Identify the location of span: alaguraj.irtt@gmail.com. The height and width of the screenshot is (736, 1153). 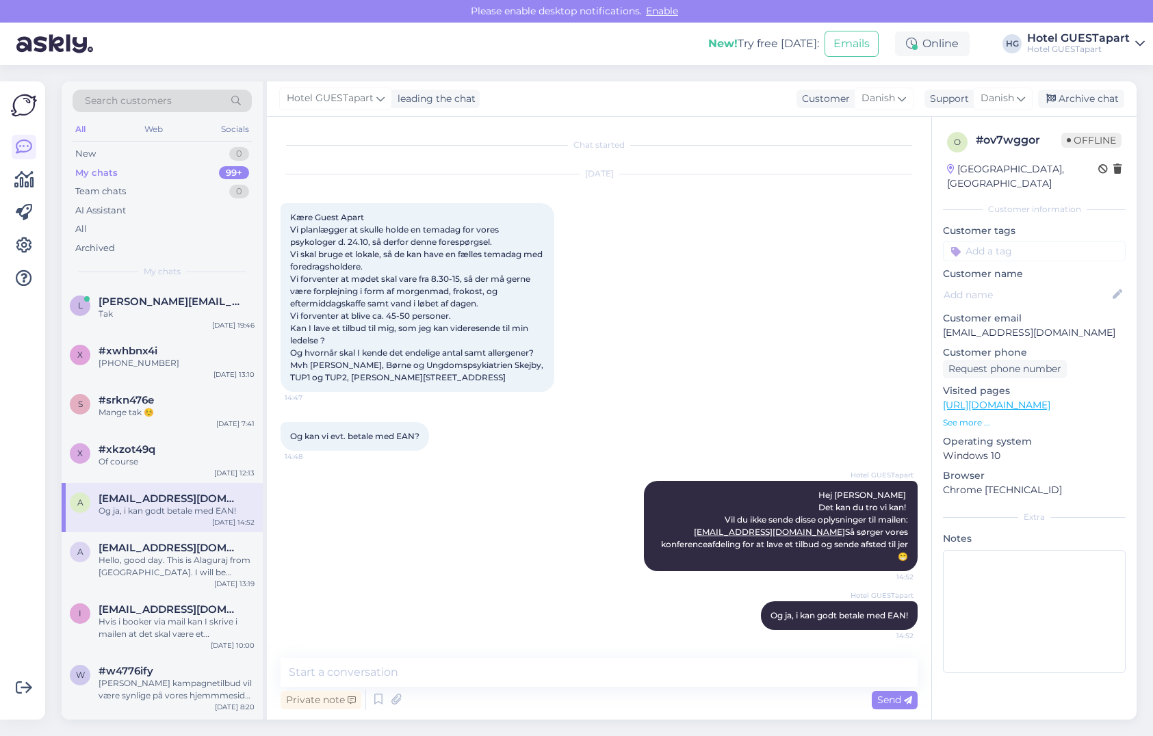
(170, 548).